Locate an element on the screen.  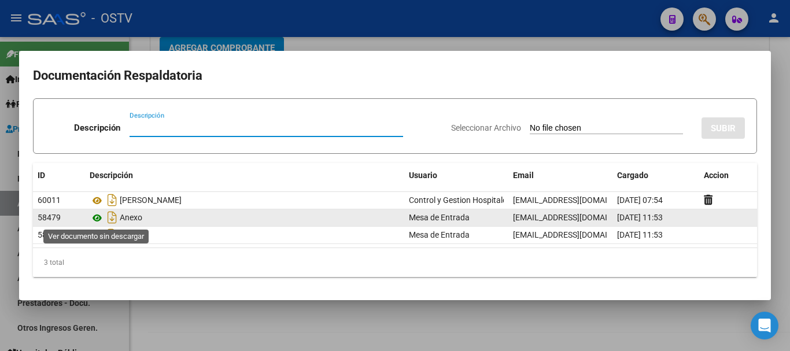
span: ID is located at coordinates (41, 175).